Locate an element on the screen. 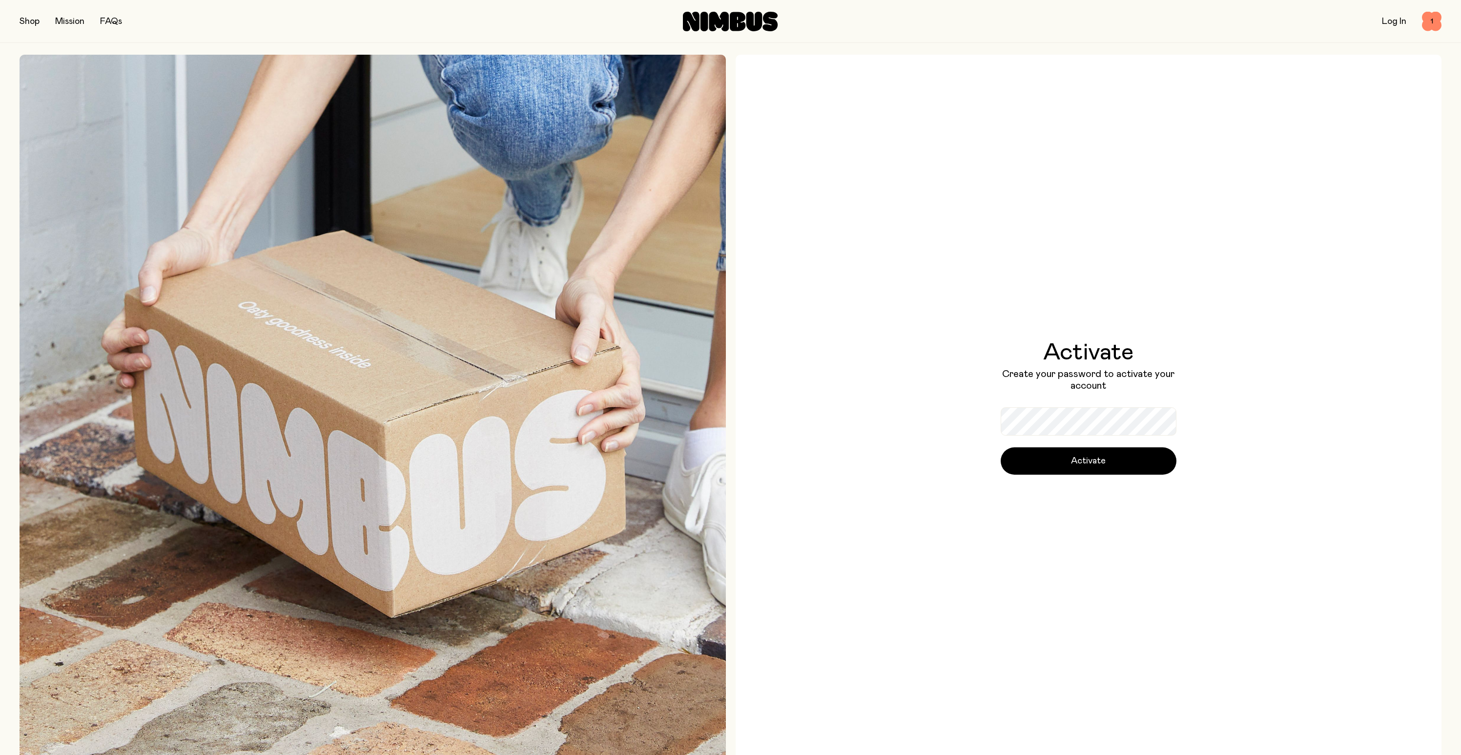 The image size is (1461, 755). button: Activate is located at coordinates (1089, 461).